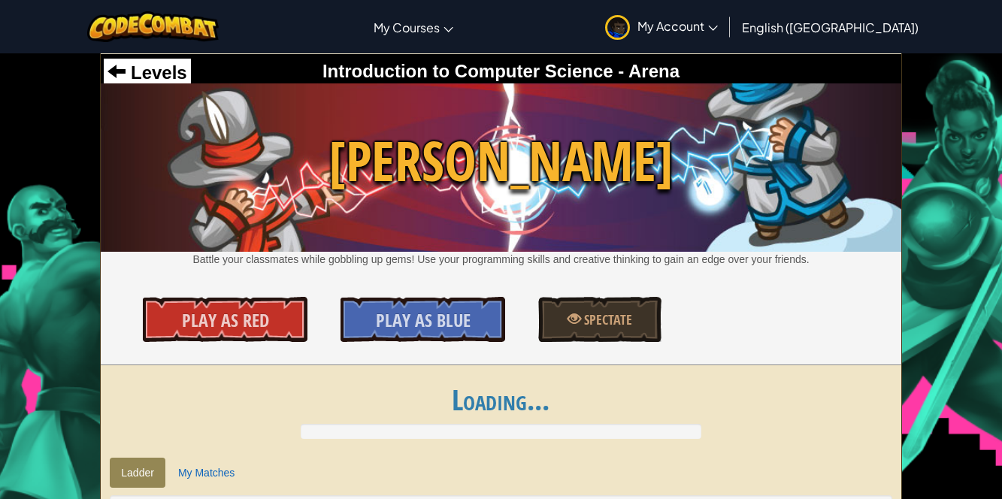 The width and height of the screenshot is (1002, 499). What do you see at coordinates (617, 27) in the screenshot?
I see `img: avatar` at bounding box center [617, 27].